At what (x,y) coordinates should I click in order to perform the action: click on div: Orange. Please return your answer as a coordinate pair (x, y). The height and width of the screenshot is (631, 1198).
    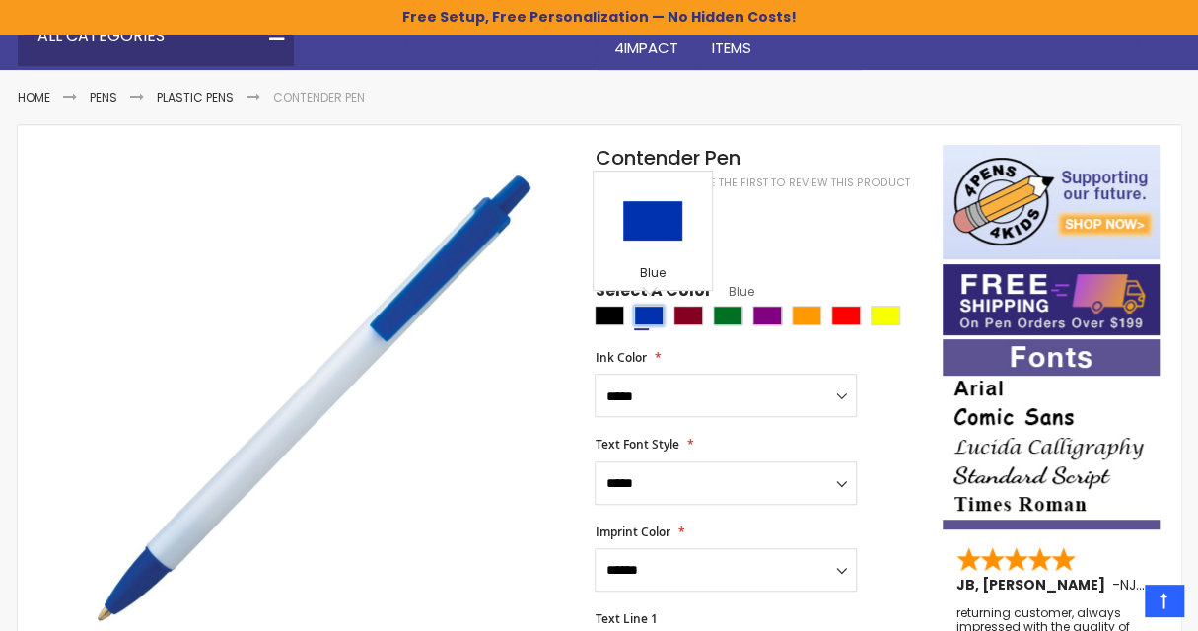
    Looking at the image, I should click on (807, 316).